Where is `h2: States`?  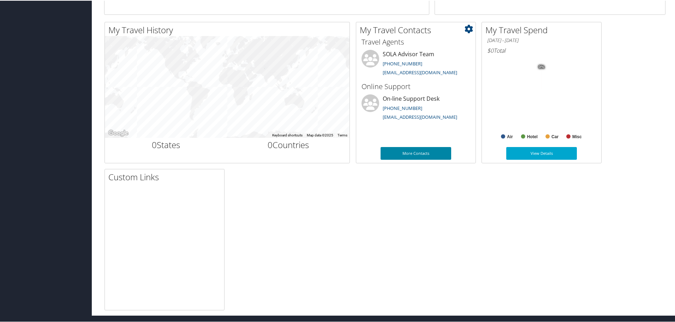 h2: States is located at coordinates (166, 144).